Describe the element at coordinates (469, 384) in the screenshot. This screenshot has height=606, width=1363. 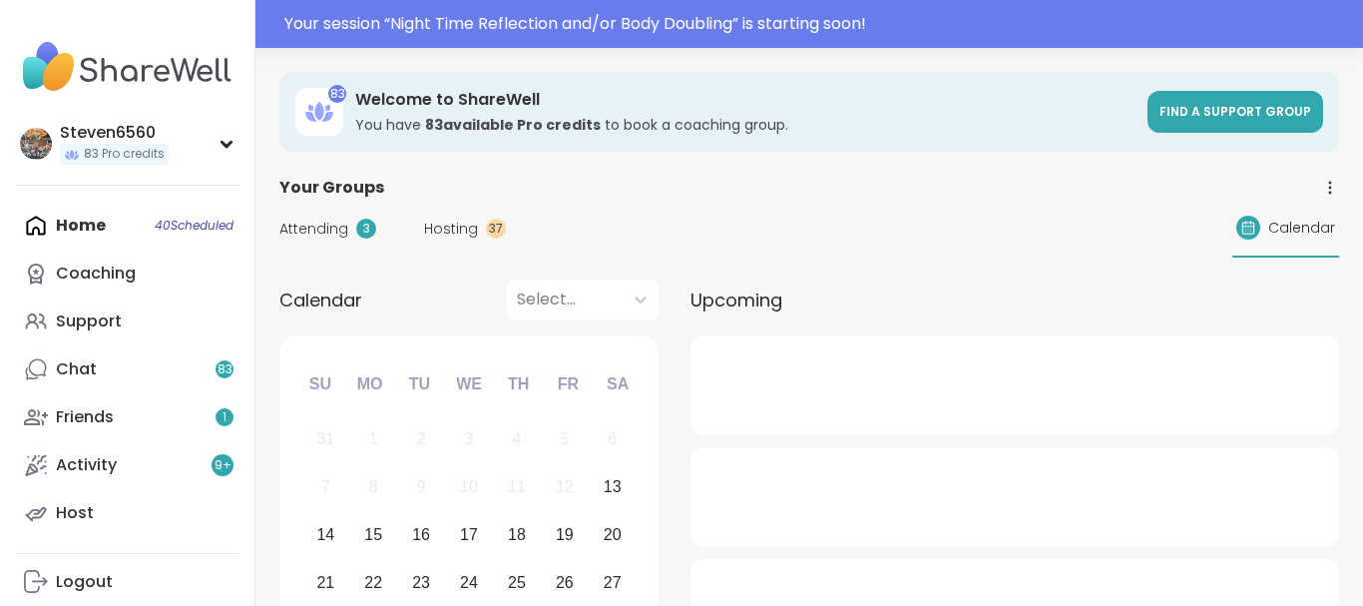
I see `div: We` at that location.